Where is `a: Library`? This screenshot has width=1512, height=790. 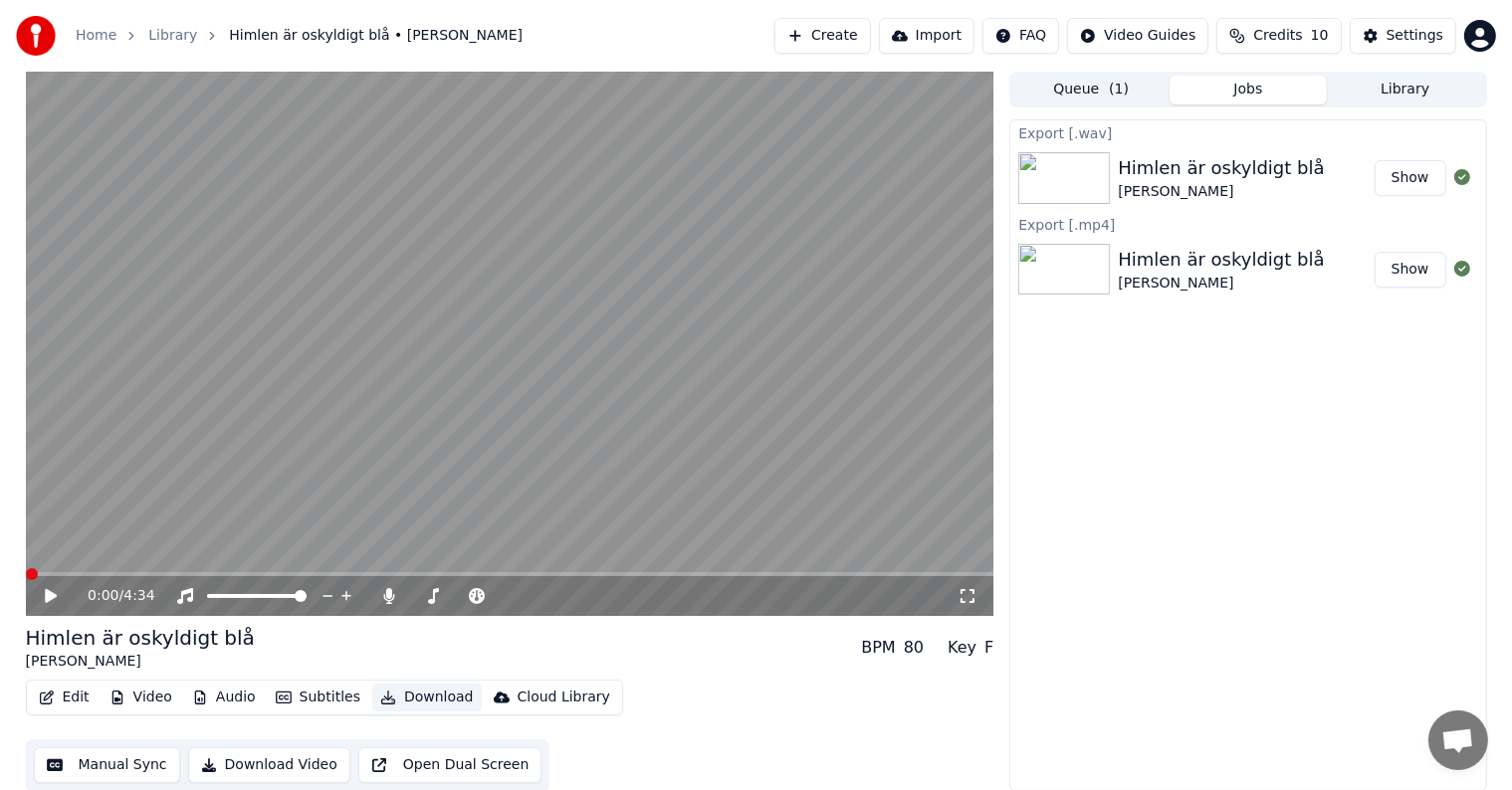
a: Library is located at coordinates (172, 36).